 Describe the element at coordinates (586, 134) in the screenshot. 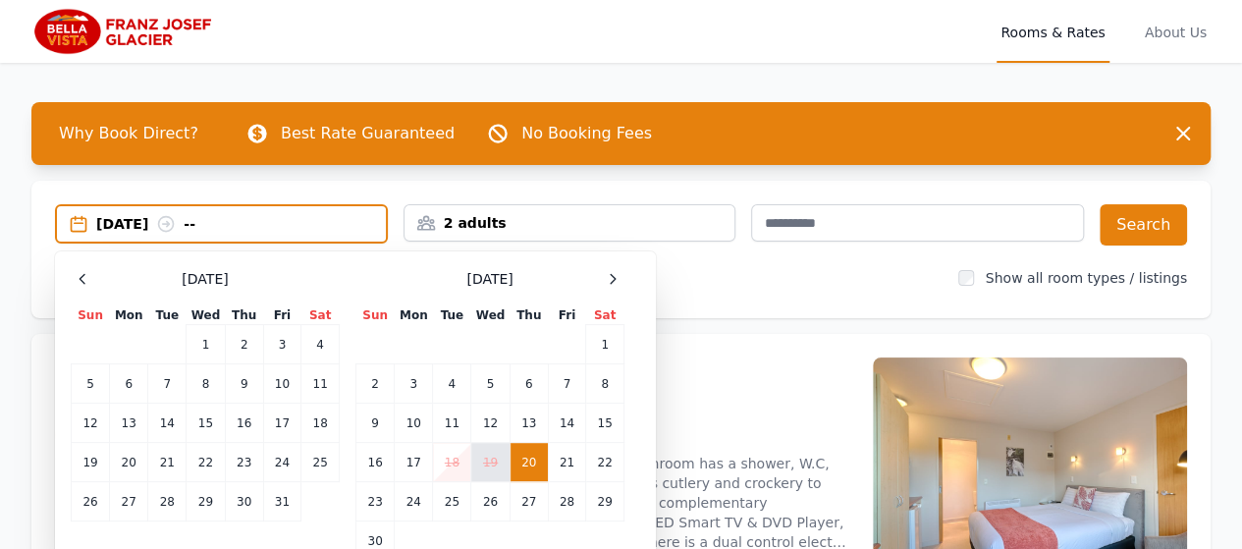

I see `p: No Booking Fees` at that location.